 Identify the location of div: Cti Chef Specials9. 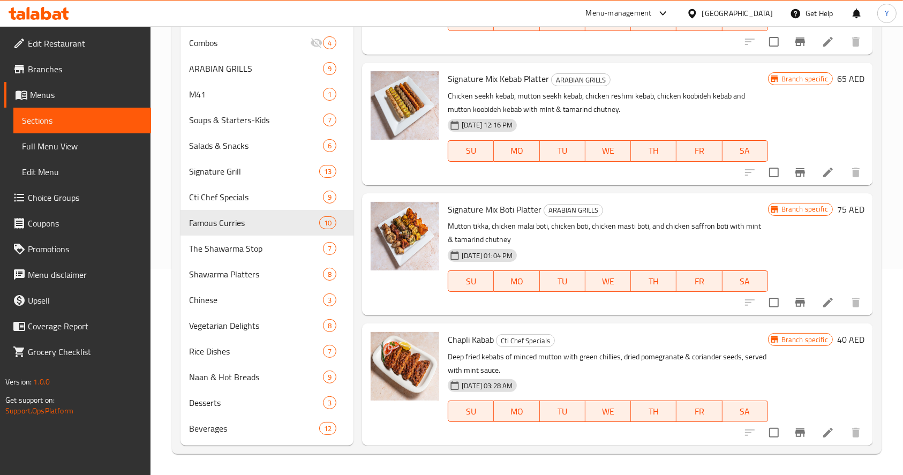
(267, 197).